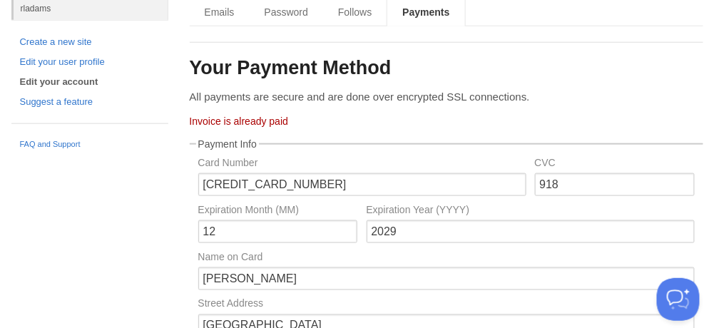 The image size is (714, 328). I want to click on a: Create a new site, so click(90, 42).